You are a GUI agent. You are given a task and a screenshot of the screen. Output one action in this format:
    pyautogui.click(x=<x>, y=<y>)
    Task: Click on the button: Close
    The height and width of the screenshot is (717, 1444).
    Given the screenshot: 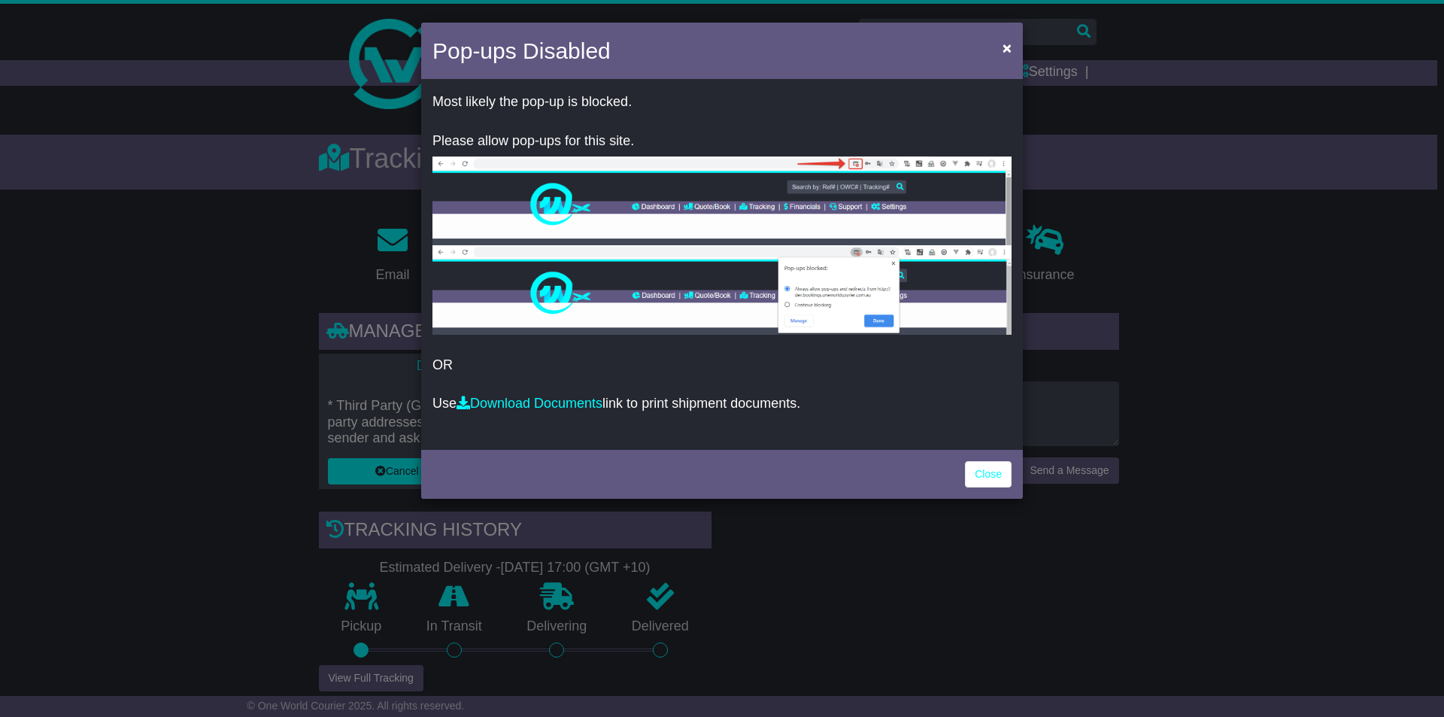 What is the action you would take?
    pyautogui.click(x=1007, y=47)
    